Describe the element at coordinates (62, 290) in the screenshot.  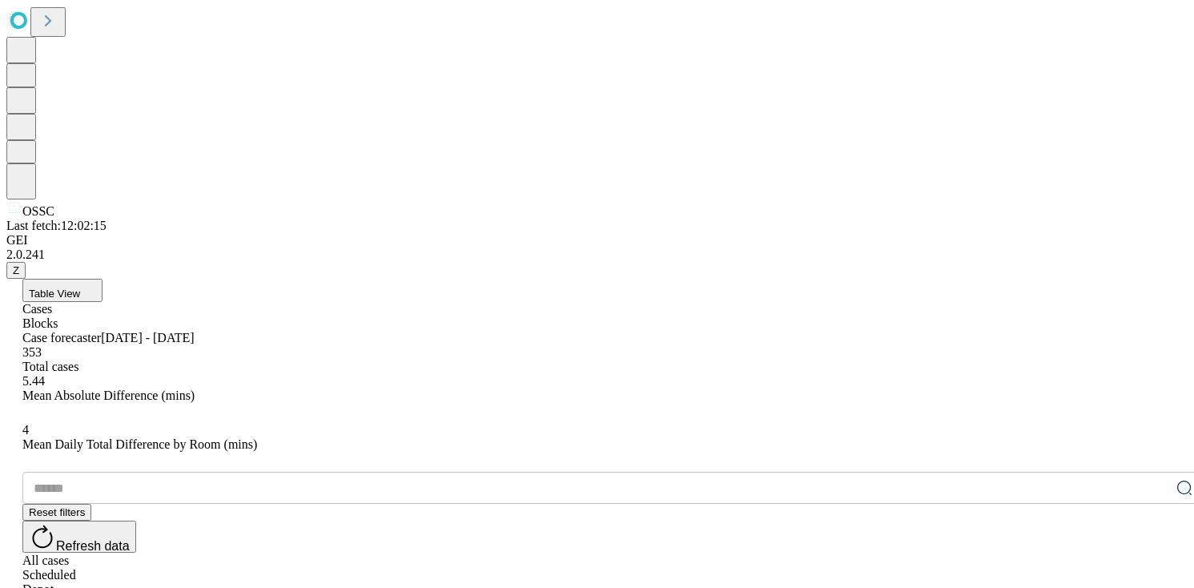
I see `button: Table View` at that location.